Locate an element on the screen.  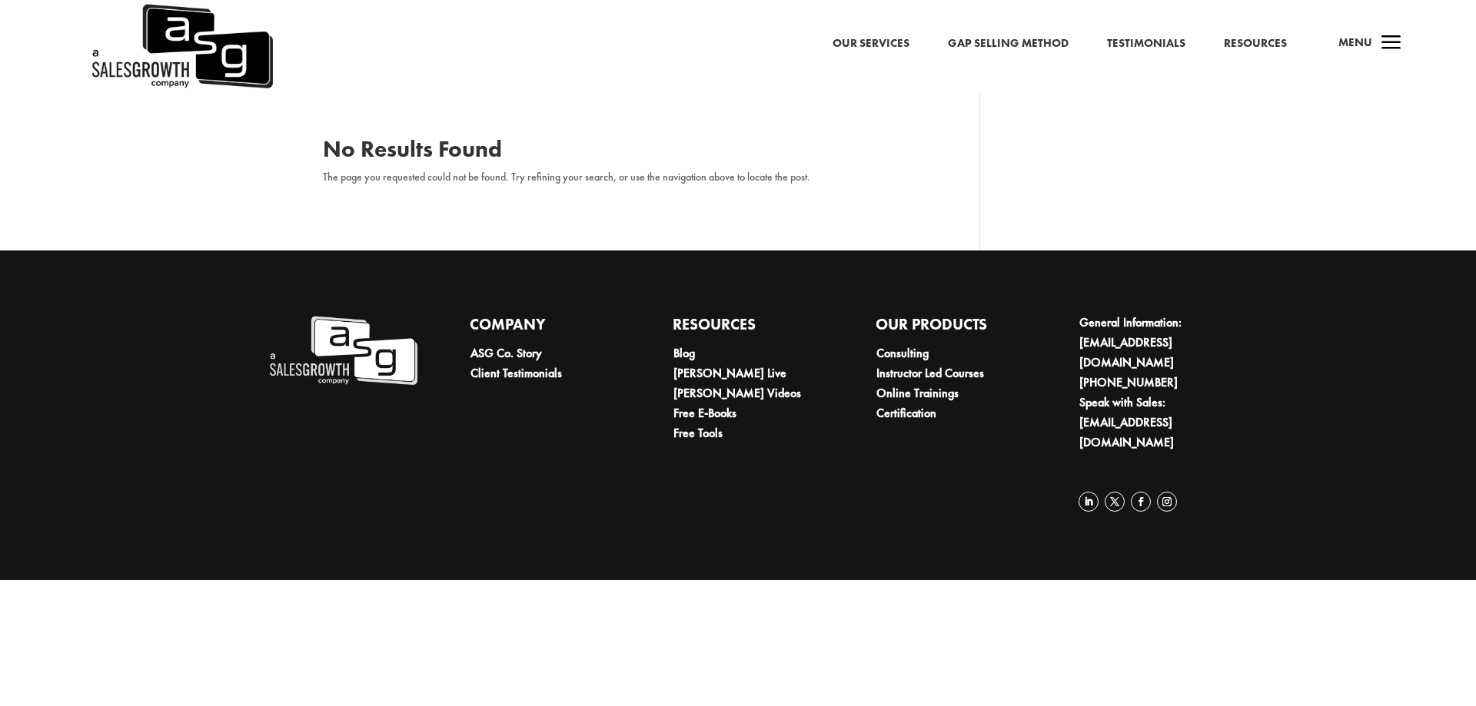
h1: No Results Found is located at coordinates (628, 153).